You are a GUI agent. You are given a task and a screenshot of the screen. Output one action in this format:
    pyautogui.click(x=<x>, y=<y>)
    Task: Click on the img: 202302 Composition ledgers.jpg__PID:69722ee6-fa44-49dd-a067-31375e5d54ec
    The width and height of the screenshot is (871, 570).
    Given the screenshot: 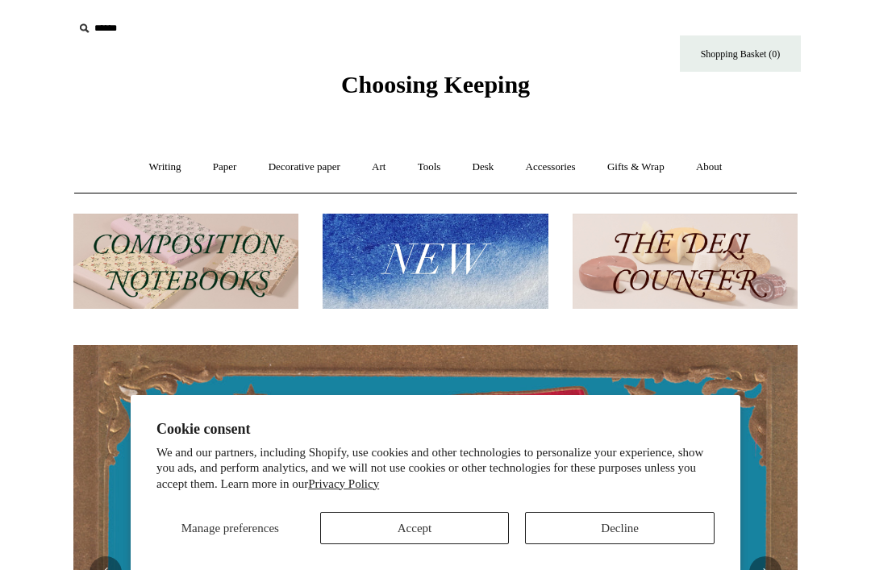 What is the action you would take?
    pyautogui.click(x=185, y=261)
    